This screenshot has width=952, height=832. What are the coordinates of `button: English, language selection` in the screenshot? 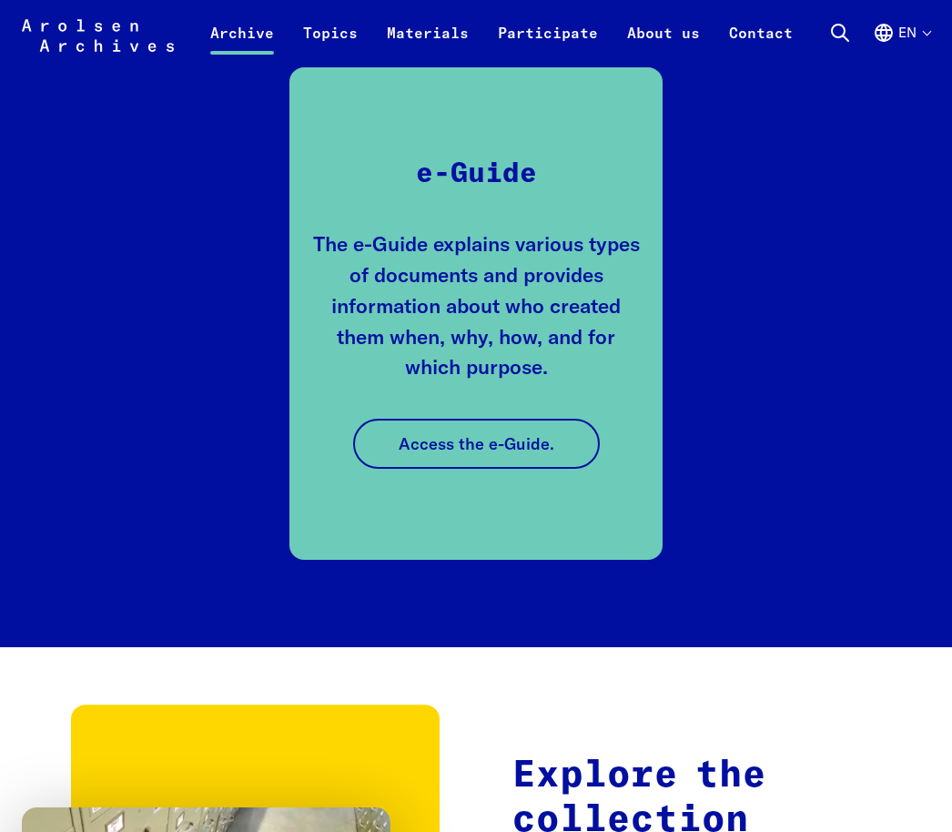 It's located at (901, 44).